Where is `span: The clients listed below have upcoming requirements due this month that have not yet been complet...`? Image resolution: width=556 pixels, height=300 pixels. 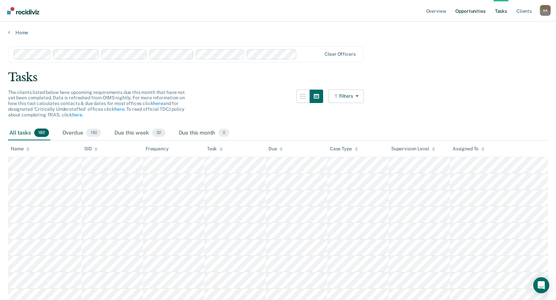 span: The clients listed below have upcoming requirements due this month that have not yet been complet... is located at coordinates (96, 103).